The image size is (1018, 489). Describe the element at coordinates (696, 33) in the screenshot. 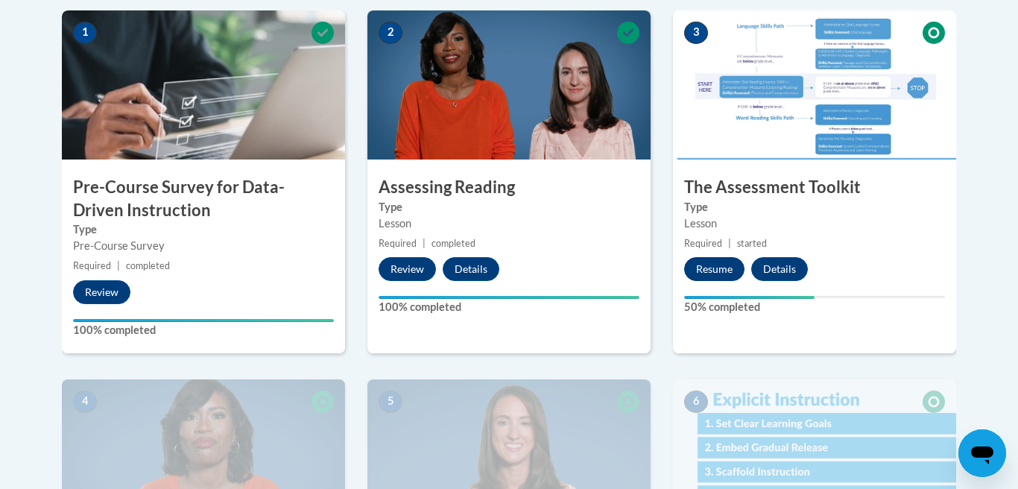

I see `span: 3` at that location.